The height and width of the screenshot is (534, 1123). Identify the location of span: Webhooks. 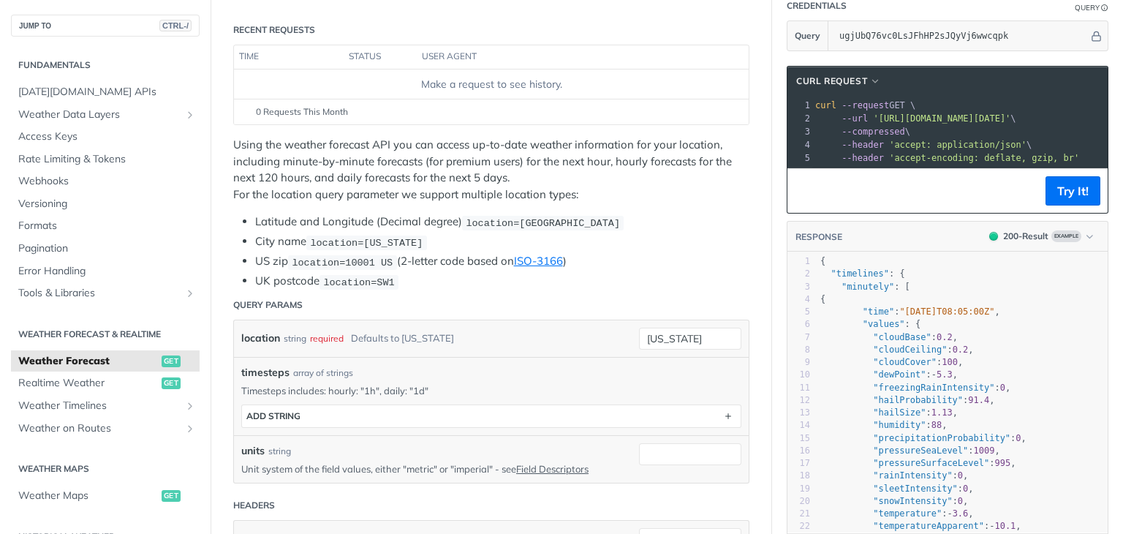
(107, 181).